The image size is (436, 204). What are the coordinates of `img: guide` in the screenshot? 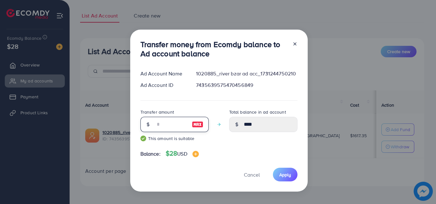 It's located at (143, 139).